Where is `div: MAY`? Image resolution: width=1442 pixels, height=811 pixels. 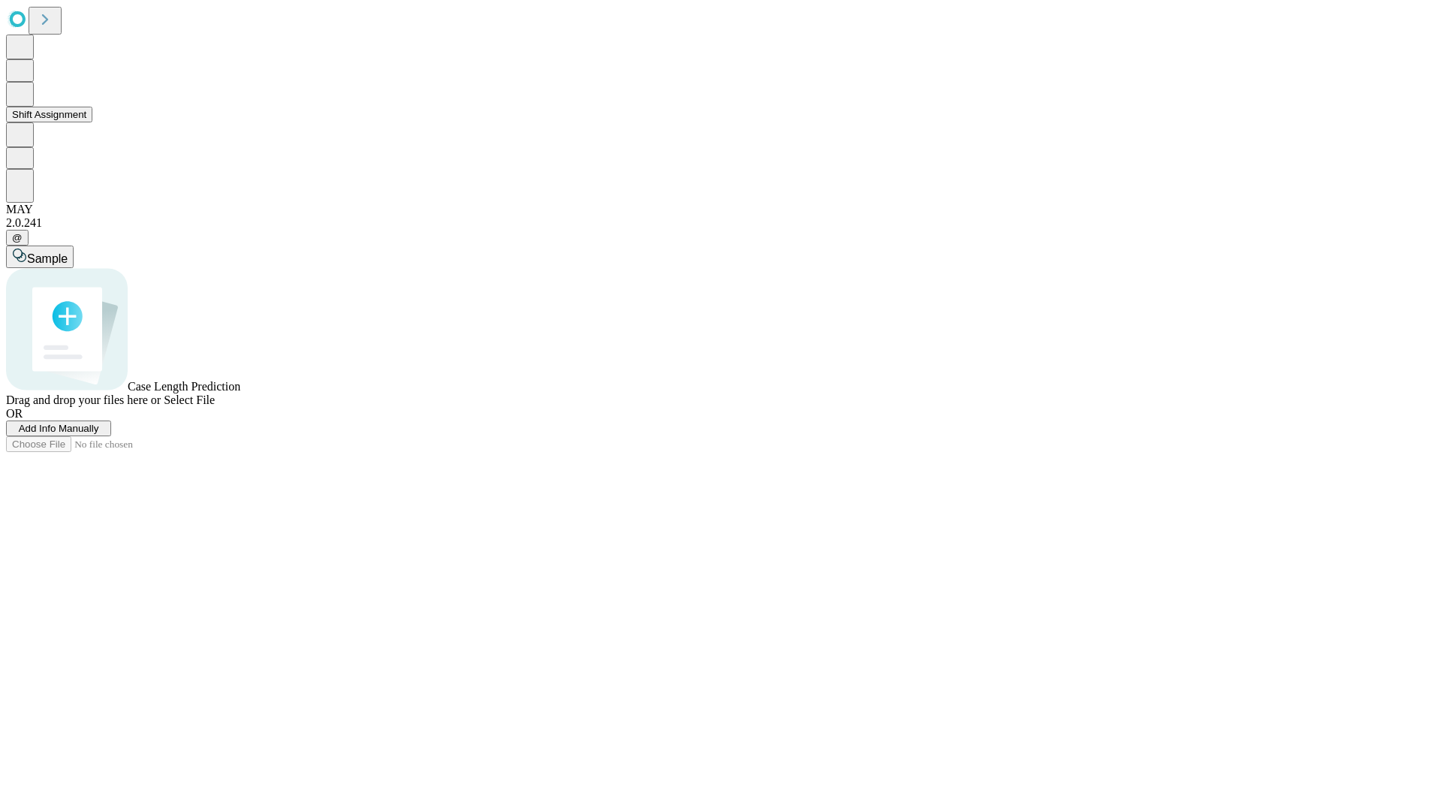
div: MAY is located at coordinates (721, 210).